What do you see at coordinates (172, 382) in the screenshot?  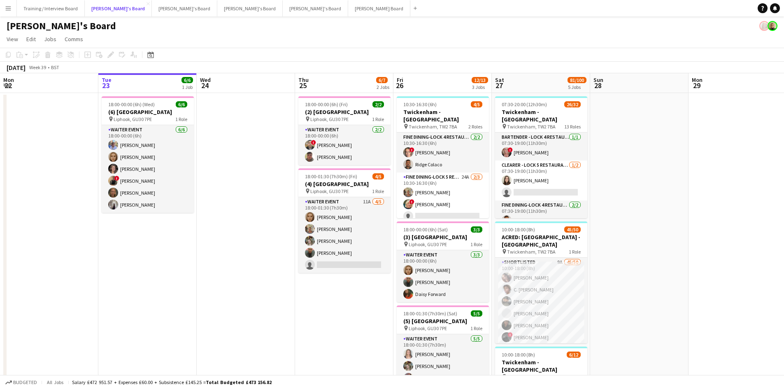 I see `div: Salary £472 951.57 + Expenses £60.00 + Subsistence £145.25 =` at bounding box center [172, 382].